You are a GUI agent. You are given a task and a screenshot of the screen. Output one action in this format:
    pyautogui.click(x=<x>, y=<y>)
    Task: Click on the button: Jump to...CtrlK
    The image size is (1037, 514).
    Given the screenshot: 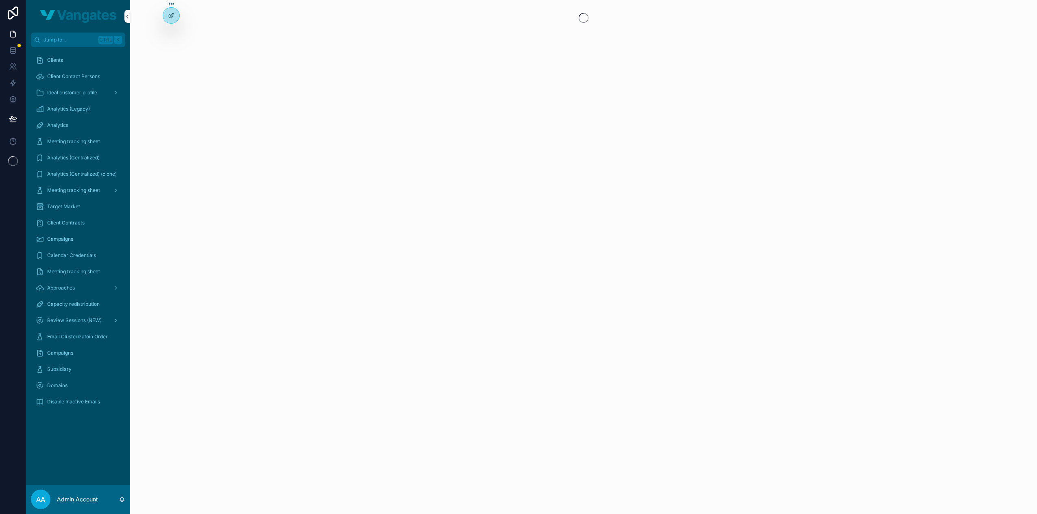 What is the action you would take?
    pyautogui.click(x=78, y=40)
    